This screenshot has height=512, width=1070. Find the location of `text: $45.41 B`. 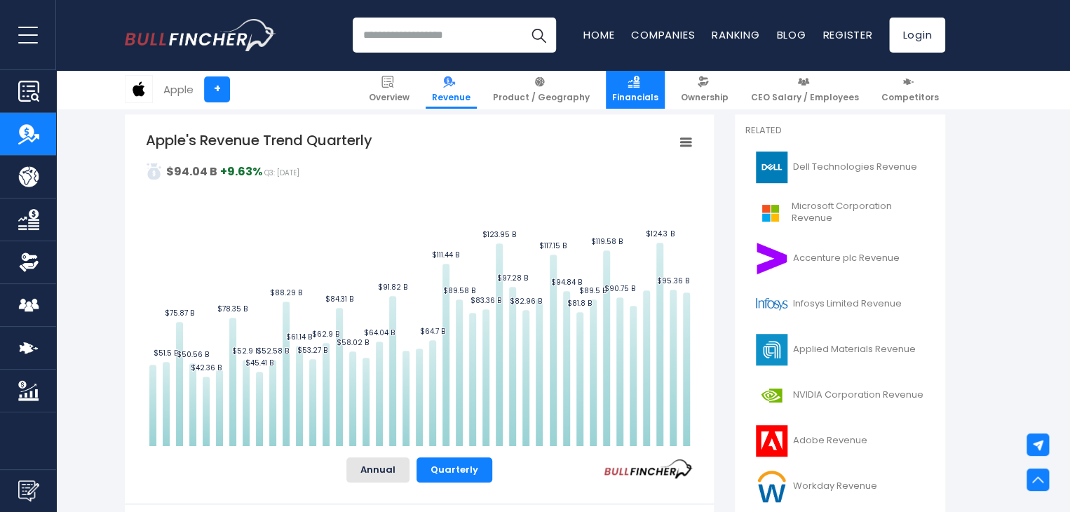

text: $45.41 B is located at coordinates (259, 362).